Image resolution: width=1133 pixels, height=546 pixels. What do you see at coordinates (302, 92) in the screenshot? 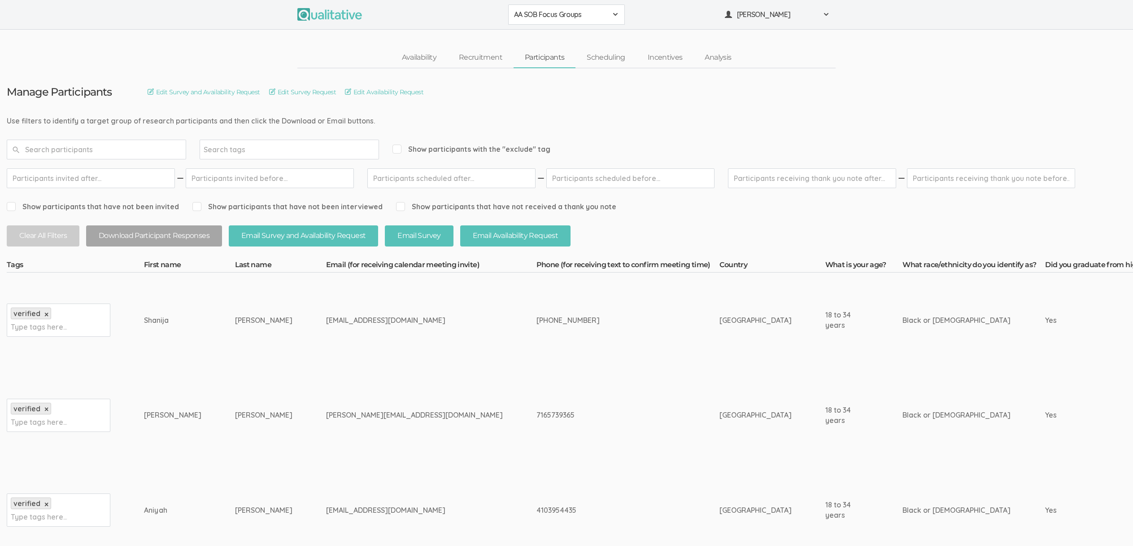
I see `a: Edit Survey Request` at bounding box center [302, 92].